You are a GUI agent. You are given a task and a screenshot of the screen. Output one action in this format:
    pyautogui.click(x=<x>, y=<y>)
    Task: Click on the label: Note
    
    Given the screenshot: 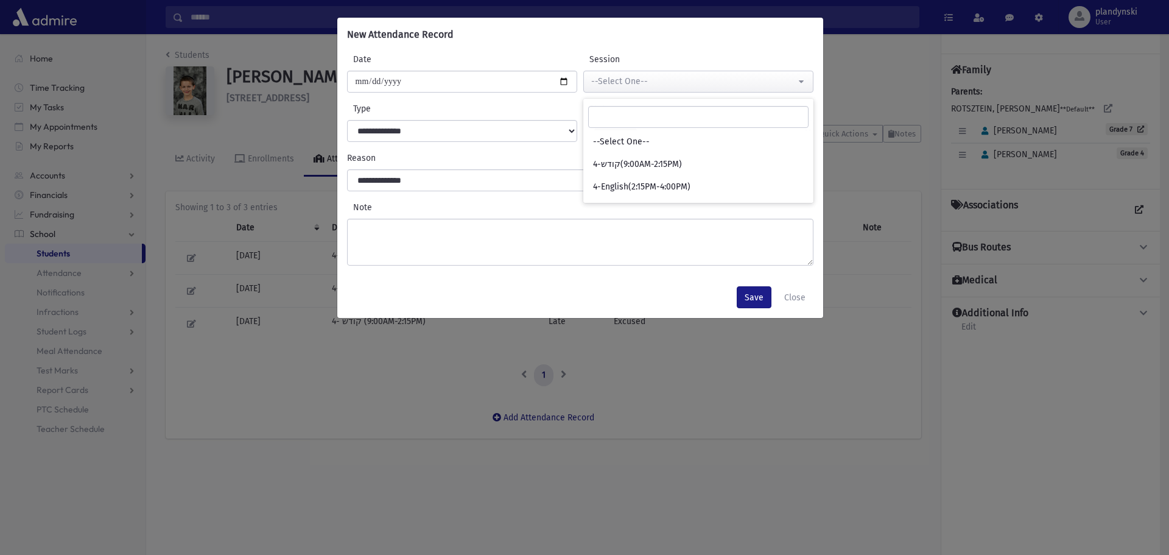 What is the action you would take?
    pyautogui.click(x=580, y=207)
    